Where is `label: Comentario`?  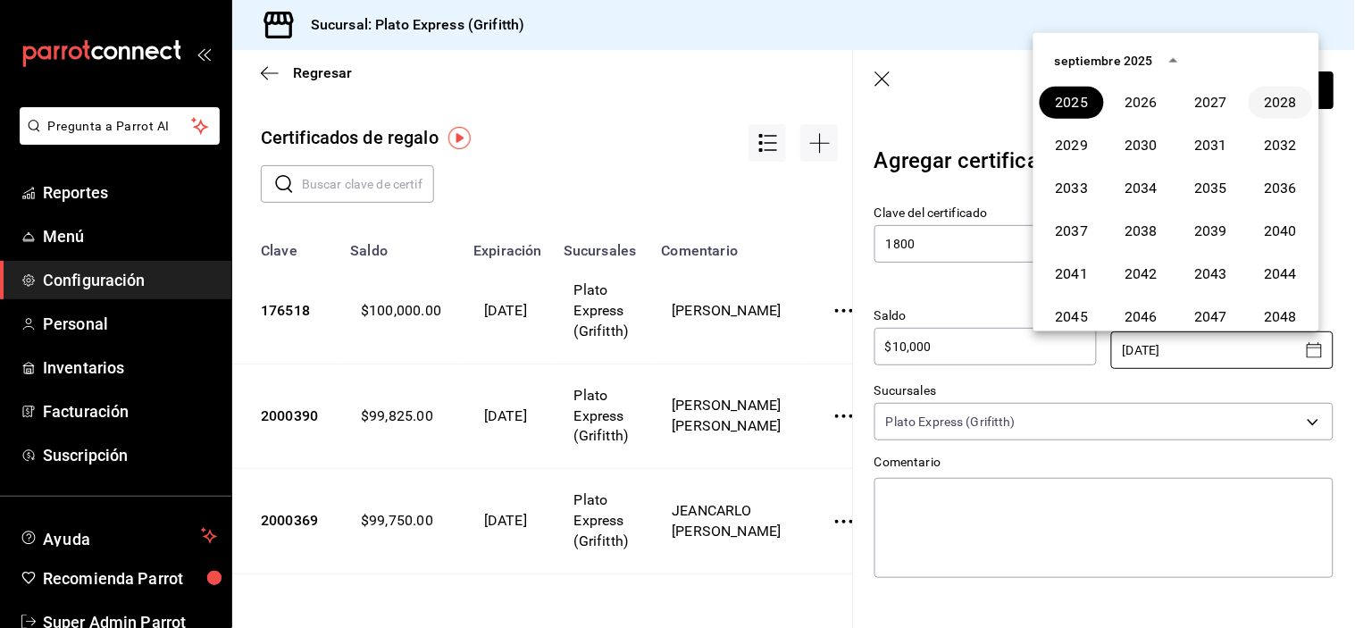 label: Comentario is located at coordinates (1104, 462).